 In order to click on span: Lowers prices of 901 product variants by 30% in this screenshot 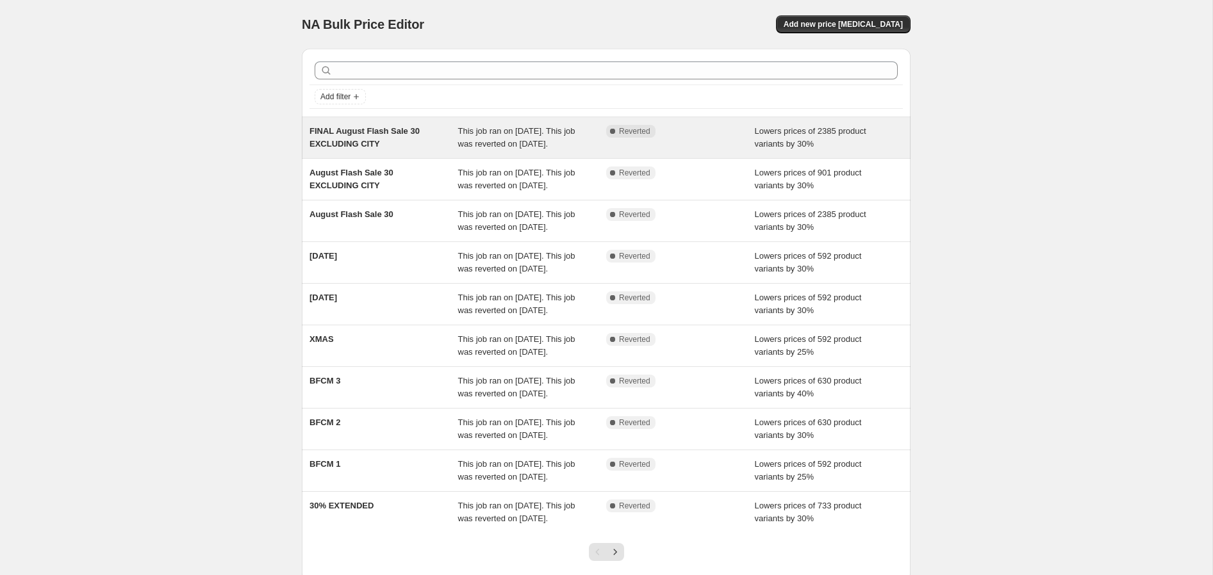, I will do `click(808, 179)`.